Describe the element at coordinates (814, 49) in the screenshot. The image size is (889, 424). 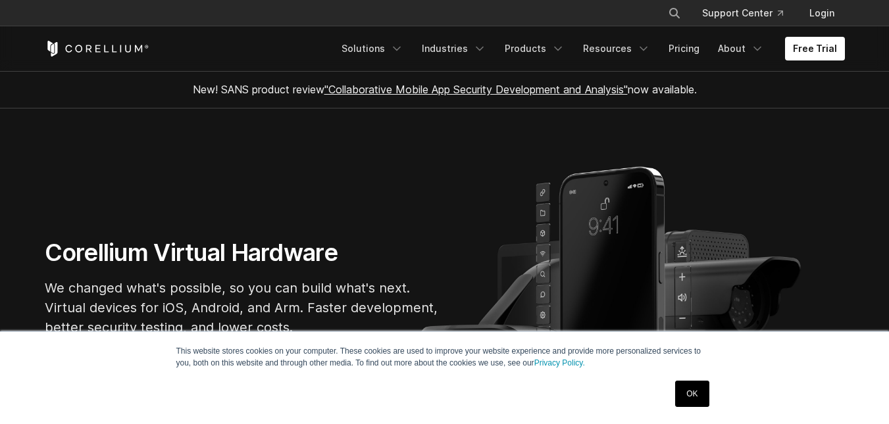
I see `a: Free Trial` at that location.